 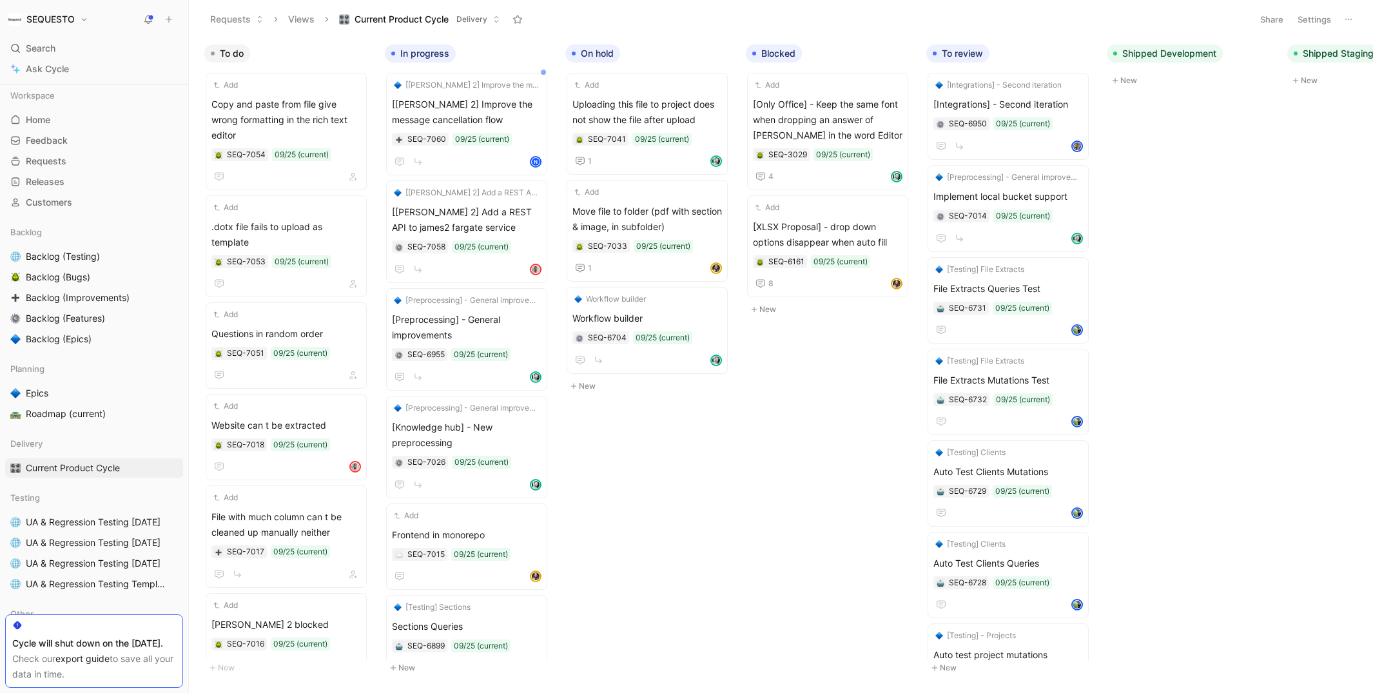 What do you see at coordinates (26, 232) in the screenshot?
I see `span: Backlog` at bounding box center [26, 232].